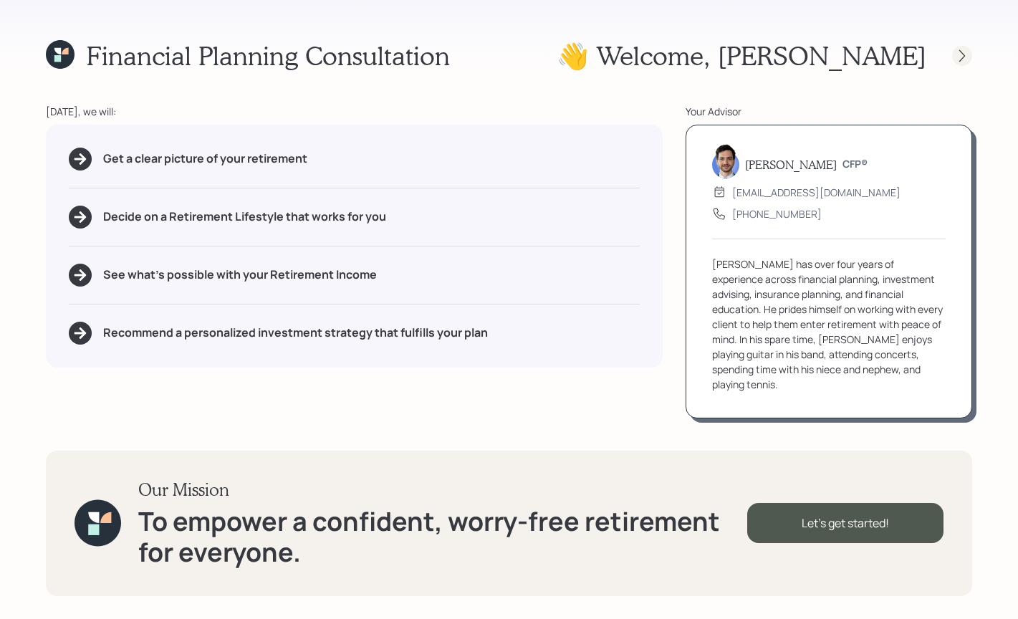 The width and height of the screenshot is (1018, 619). What do you see at coordinates (240, 274) in the screenshot?
I see `h5: See what's possible with your Retirement Income` at bounding box center [240, 274].